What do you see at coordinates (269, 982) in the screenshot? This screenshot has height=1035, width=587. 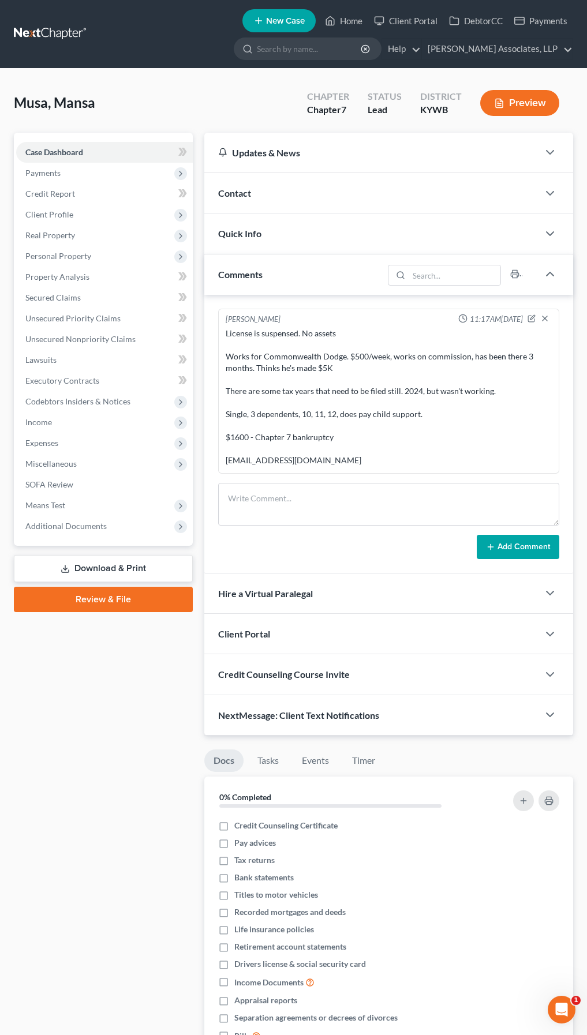 I see `span: Income Documents` at bounding box center [269, 982].